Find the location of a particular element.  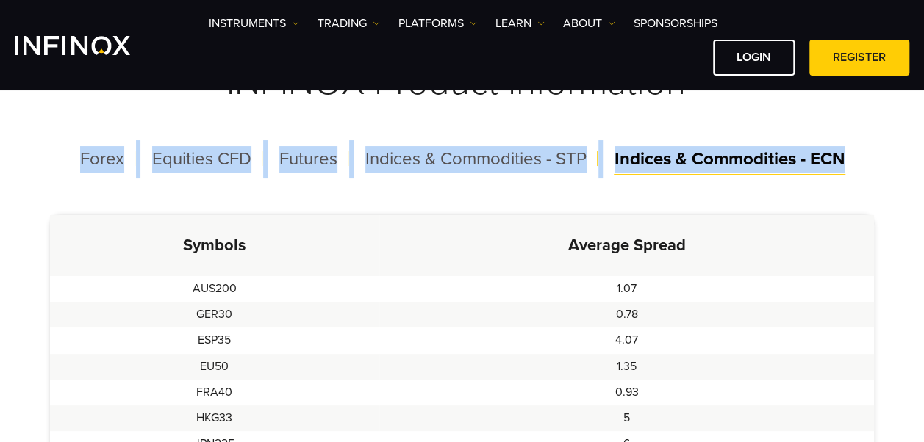

span: Indices & Commodities - STP is located at coordinates (475, 159).